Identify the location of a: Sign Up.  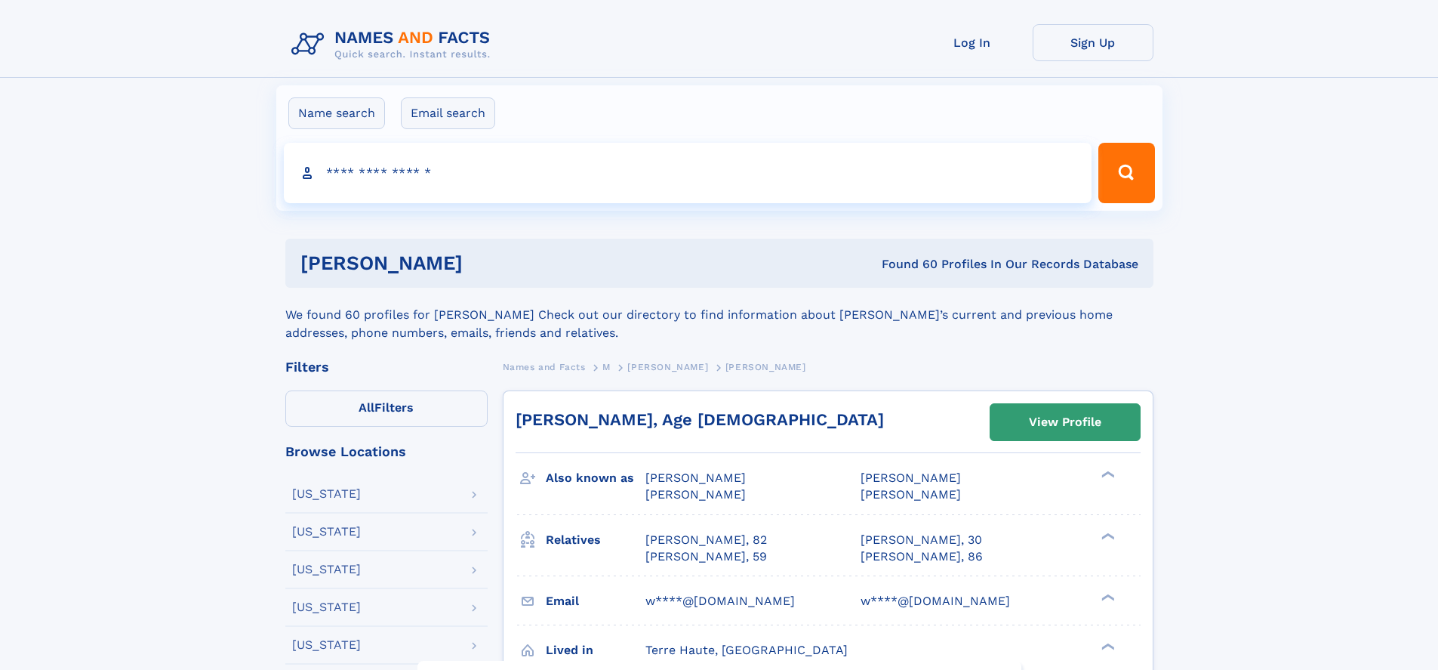
(1093, 42).